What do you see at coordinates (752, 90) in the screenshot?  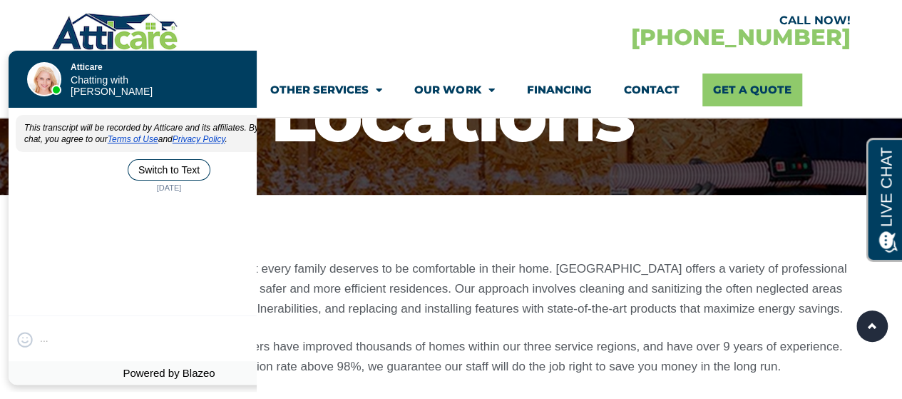 I see `a: Get A Quote` at bounding box center [752, 90].